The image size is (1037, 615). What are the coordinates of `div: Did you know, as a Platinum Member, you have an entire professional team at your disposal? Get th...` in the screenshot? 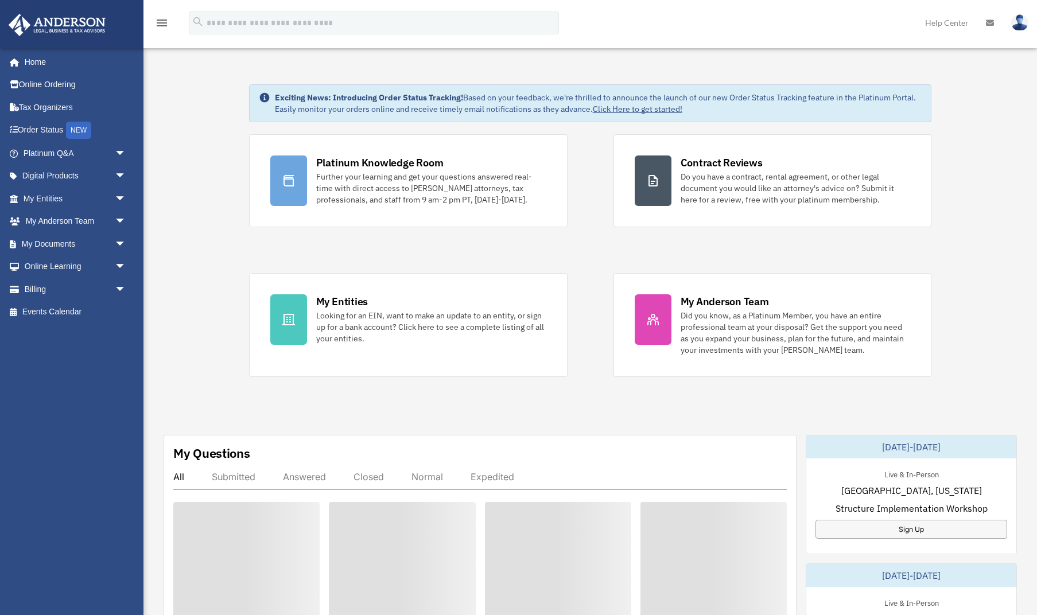 It's located at (795, 333).